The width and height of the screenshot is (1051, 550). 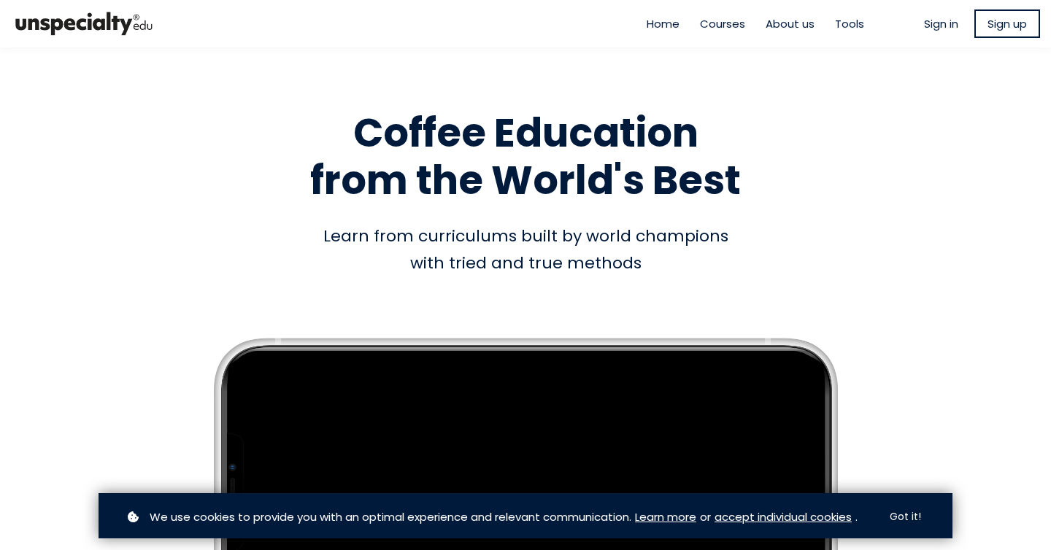 I want to click on span: We use cookies to provide you with an optimal experience and relevant communication., so click(x=391, y=517).